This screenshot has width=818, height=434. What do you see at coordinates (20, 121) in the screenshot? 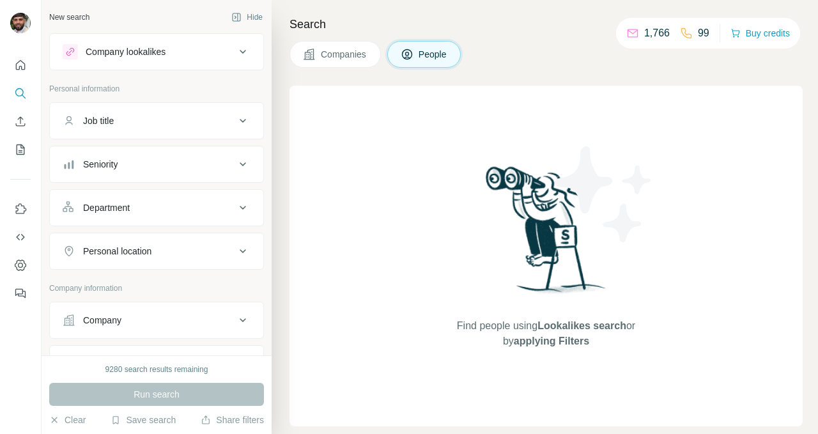
I see `button: Enrich CSV` at bounding box center [20, 121].